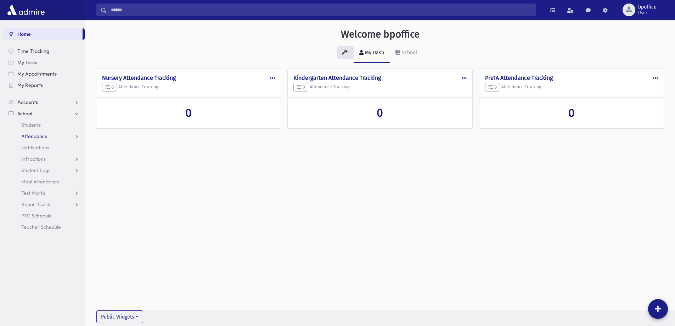 The image size is (675, 326). Describe the element at coordinates (33, 159) in the screenshot. I see `span: Infractions` at that location.